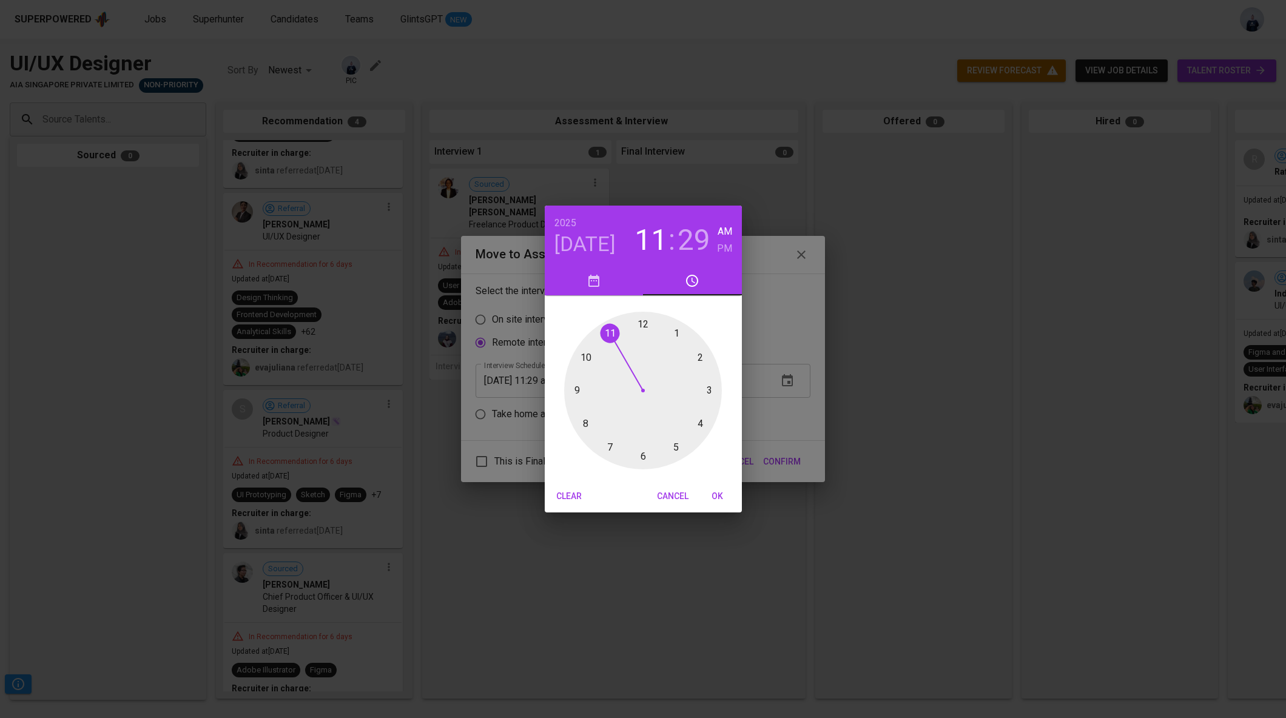 Image resolution: width=1286 pixels, height=718 pixels. I want to click on span: Cancel, so click(673, 496).